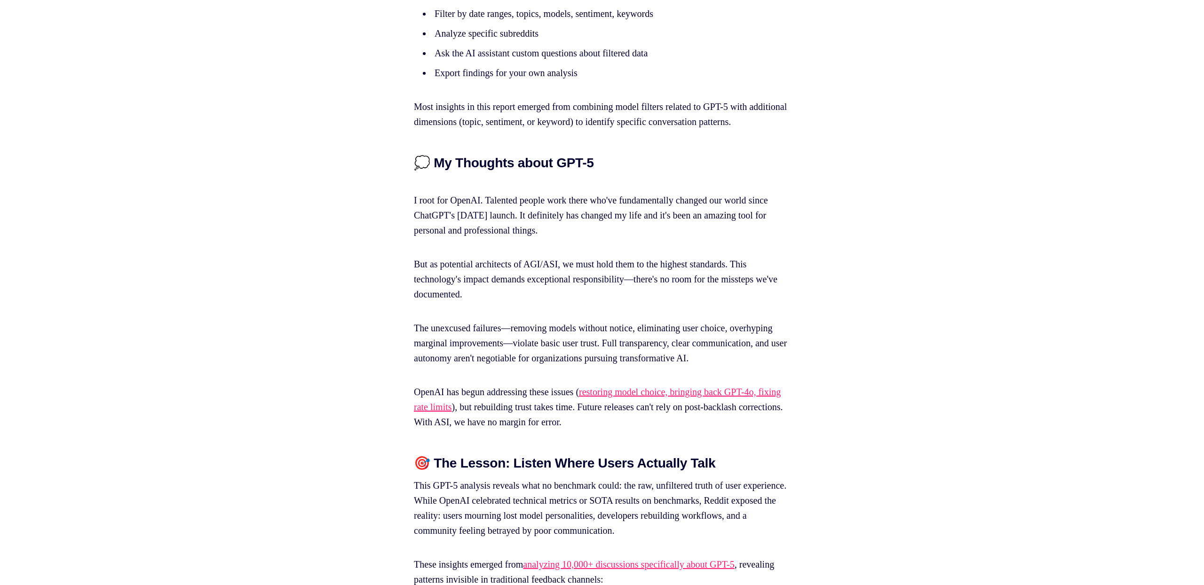 The image size is (1204, 585). I want to click on li: Filter by date ranges, topics, models, sentiment, keywords, so click(604, 14).